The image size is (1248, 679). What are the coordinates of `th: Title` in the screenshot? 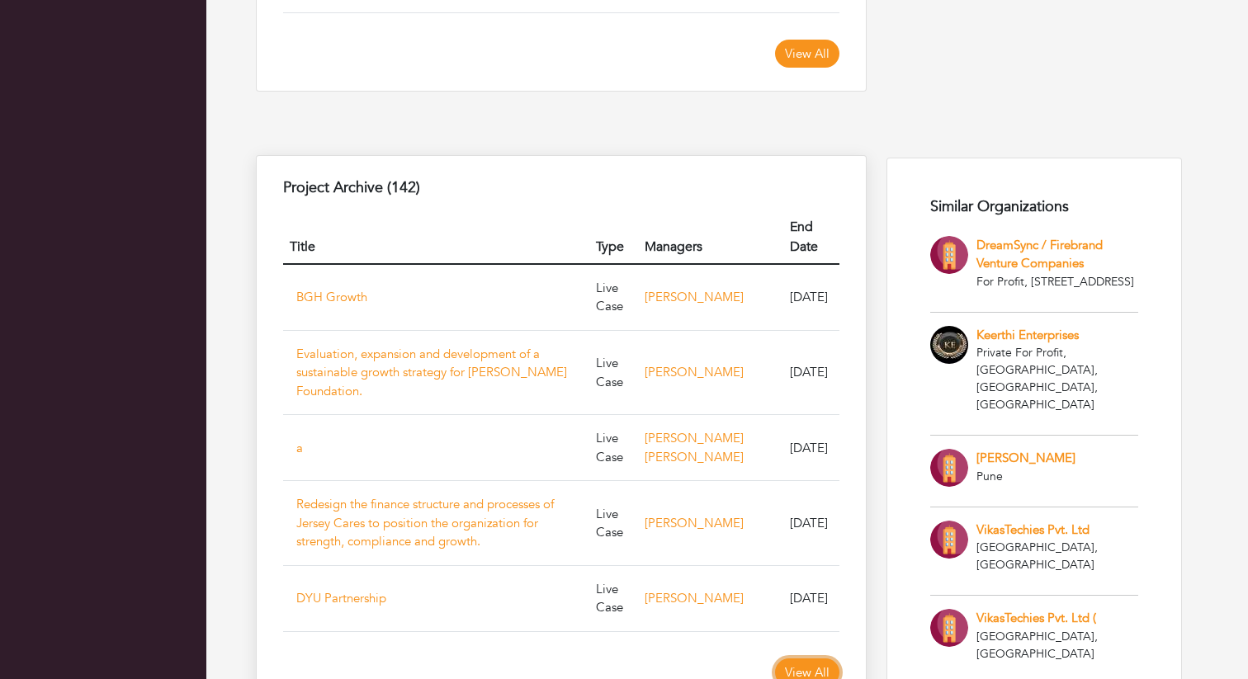 It's located at (436, 237).